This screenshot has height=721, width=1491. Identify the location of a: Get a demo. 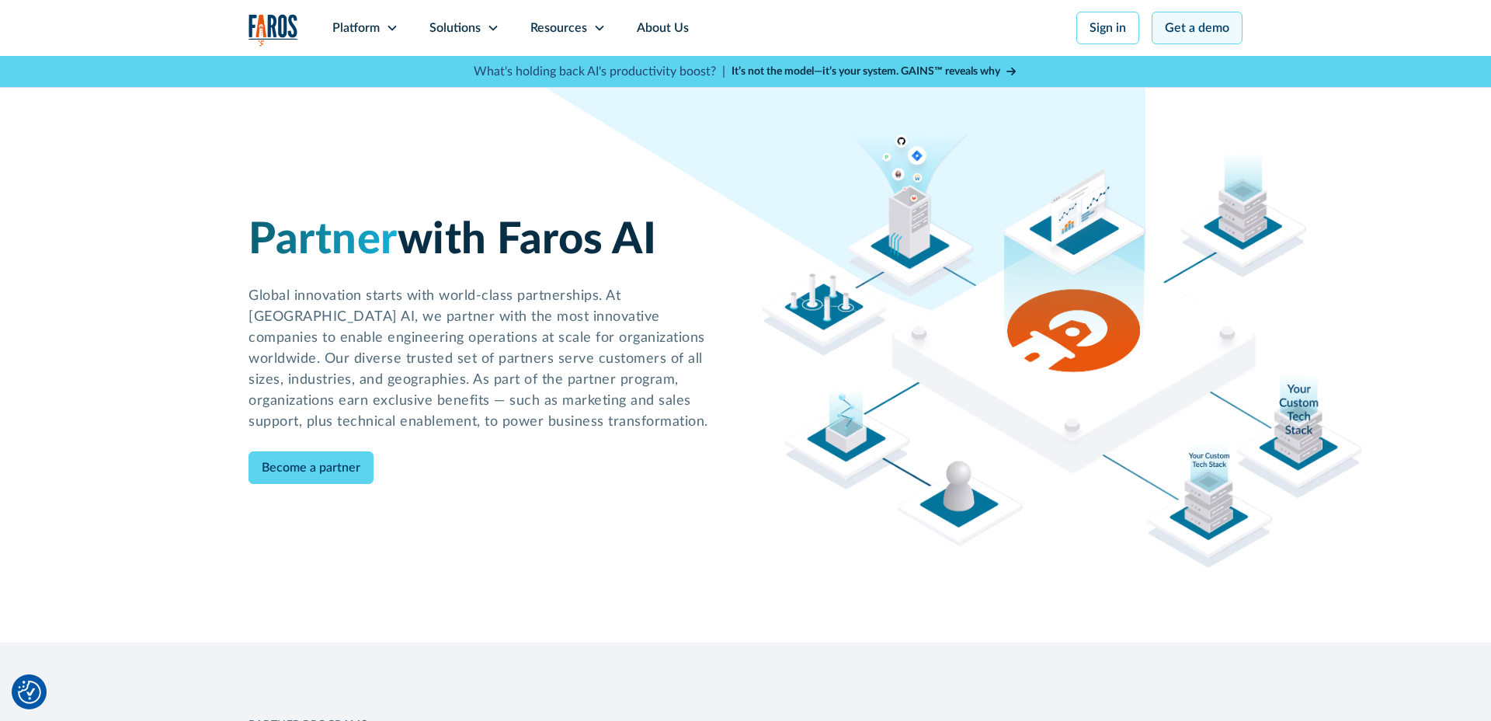
(1197, 28).